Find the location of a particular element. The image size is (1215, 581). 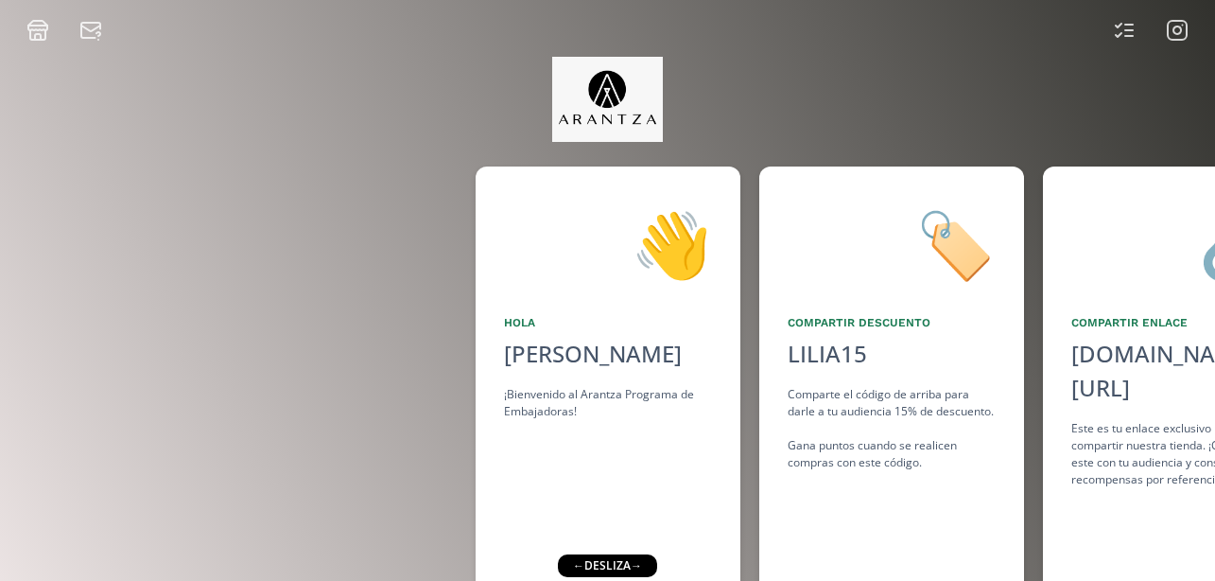

div: ¡Bienvenido al Arantza Programa de Embajadoras! is located at coordinates (608, 403).